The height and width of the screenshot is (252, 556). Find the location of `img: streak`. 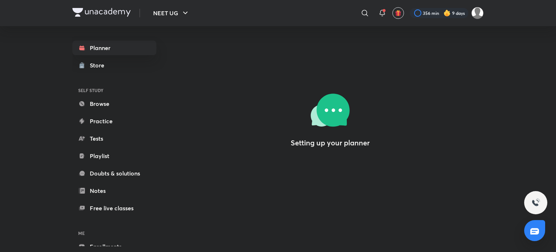

img: streak is located at coordinates (447, 13).